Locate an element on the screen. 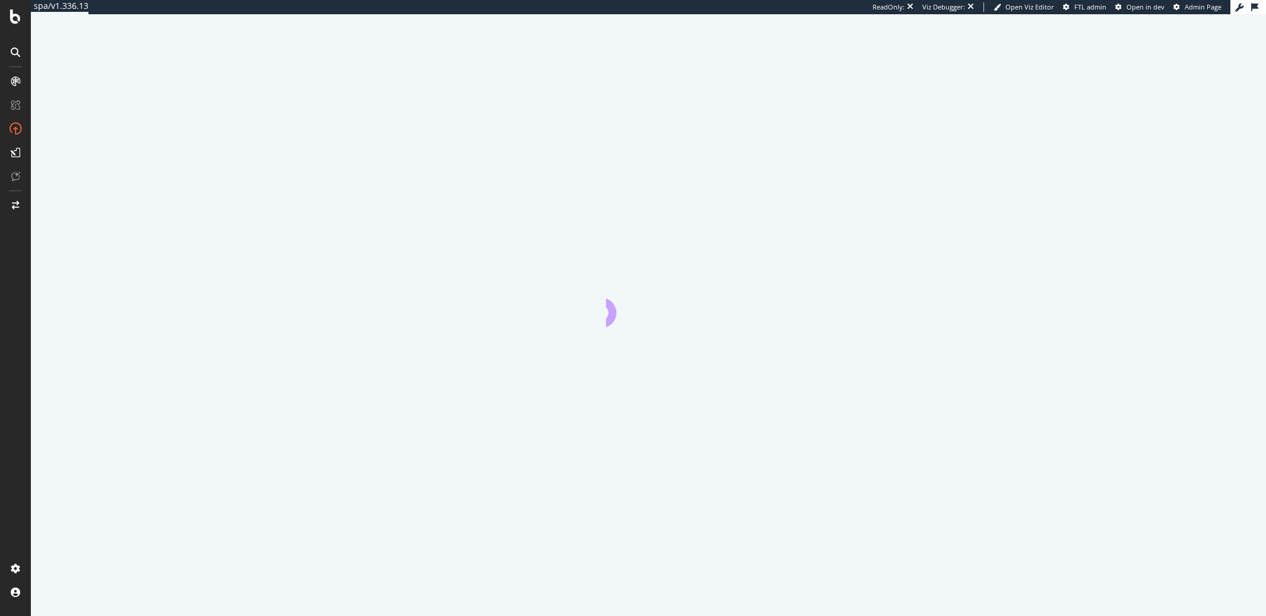  a: Admin Page is located at coordinates (1197, 7).